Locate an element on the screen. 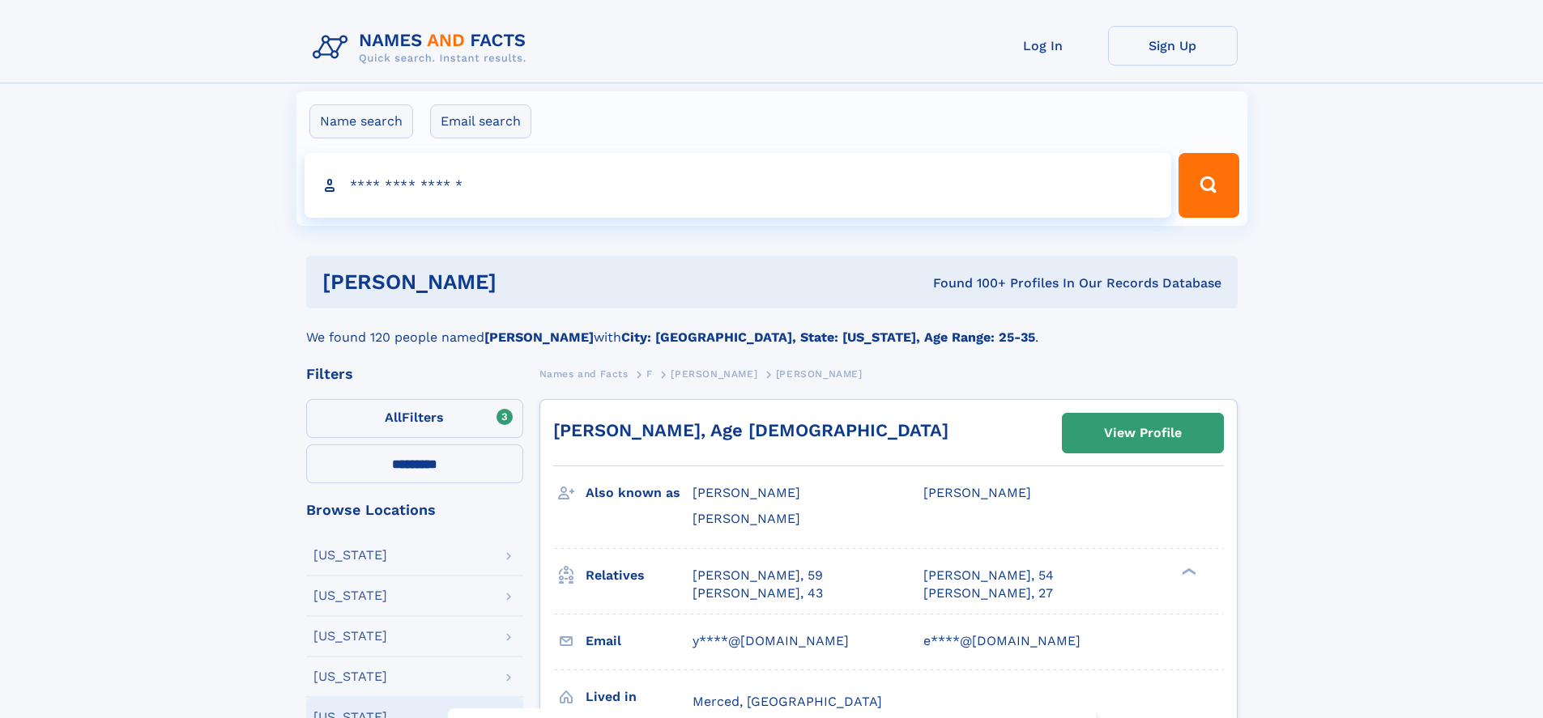 The width and height of the screenshot is (1543, 718). input: search input is located at coordinates (738, 185).